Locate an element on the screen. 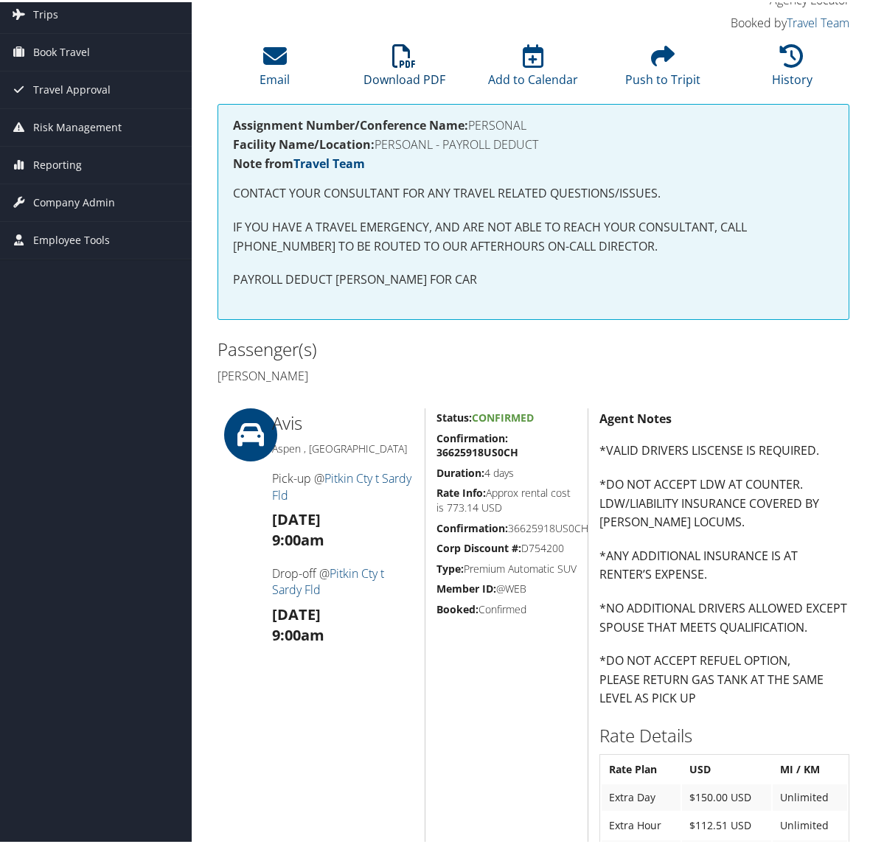  h5: @WEB is located at coordinates (506, 587).